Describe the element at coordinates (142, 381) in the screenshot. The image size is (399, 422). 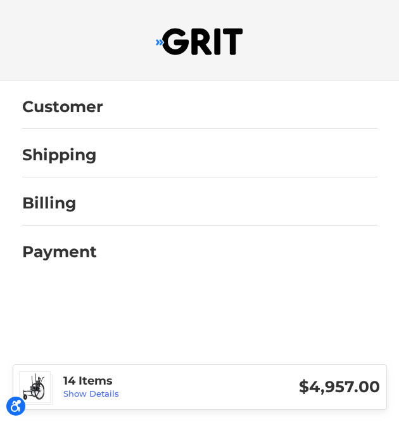
I see `h3: 14 Items` at that location.